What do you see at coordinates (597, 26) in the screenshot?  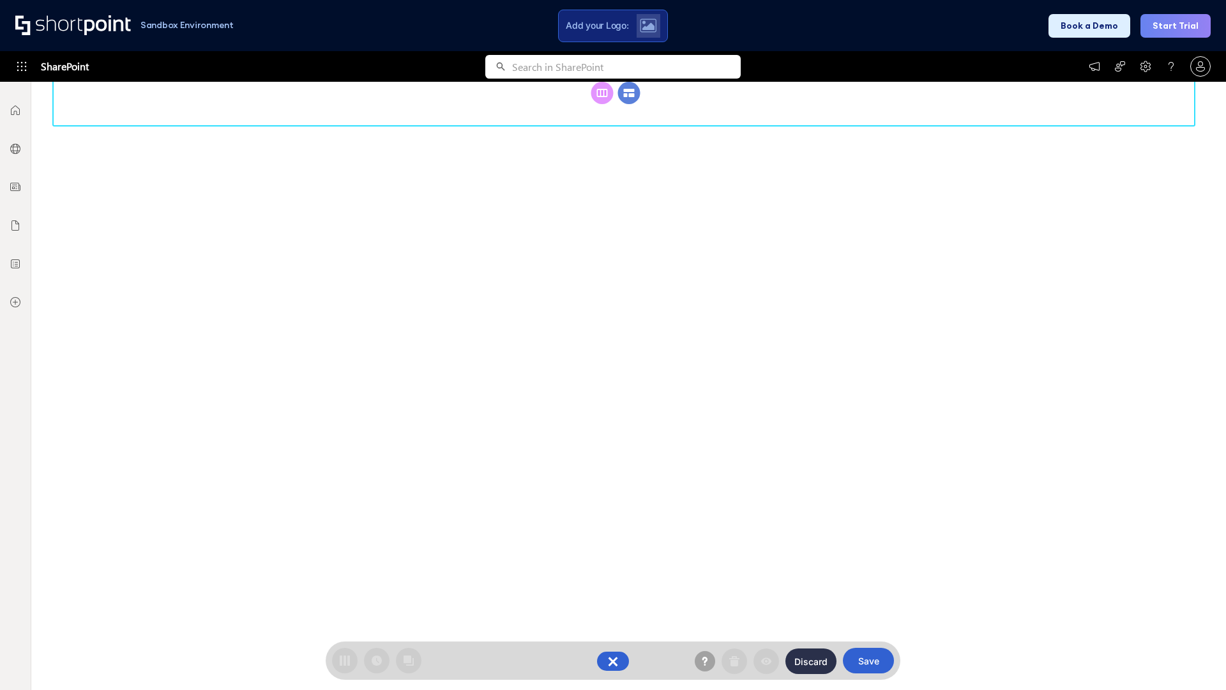 I see `span: Add your Logo:` at bounding box center [597, 26].